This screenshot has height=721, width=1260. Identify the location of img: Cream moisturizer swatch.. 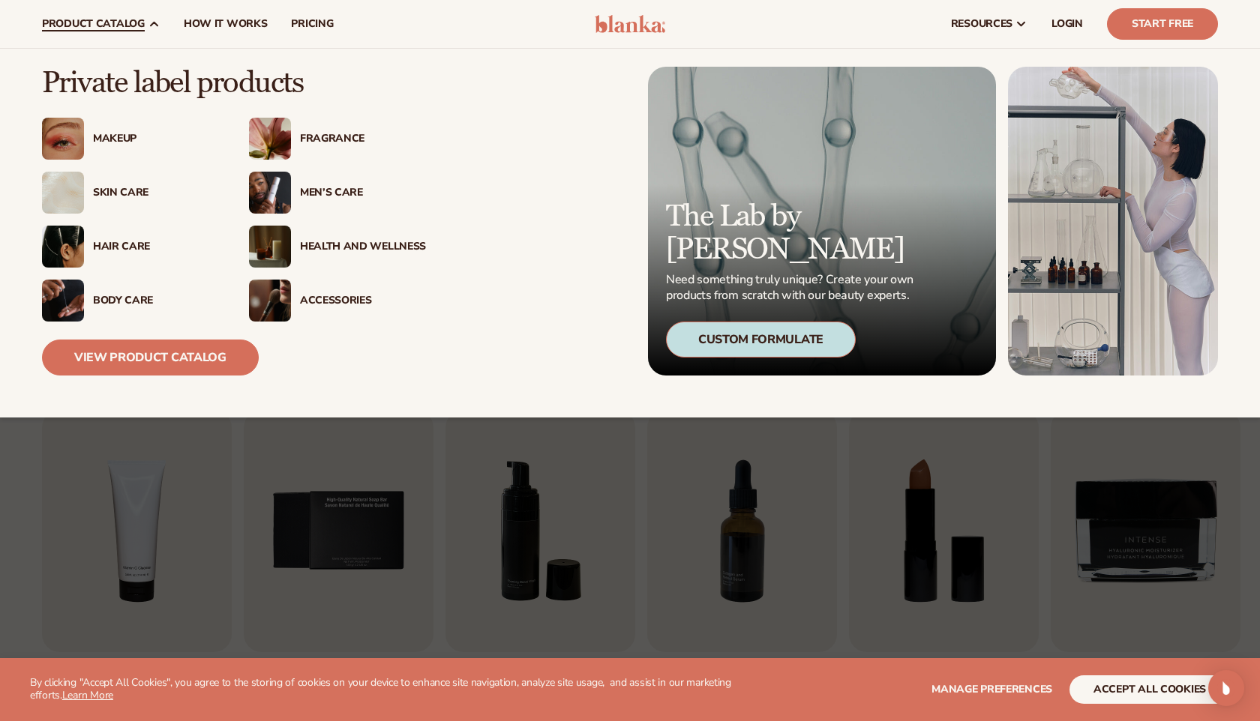
(63, 193).